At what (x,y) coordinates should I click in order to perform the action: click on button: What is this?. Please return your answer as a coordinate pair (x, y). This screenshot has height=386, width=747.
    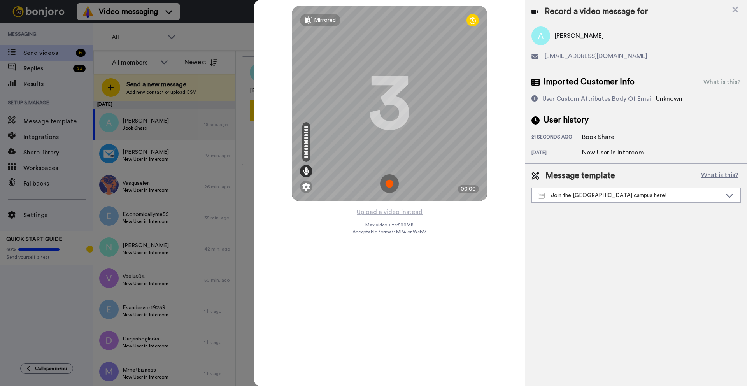
    Looking at the image, I should click on (720, 176).